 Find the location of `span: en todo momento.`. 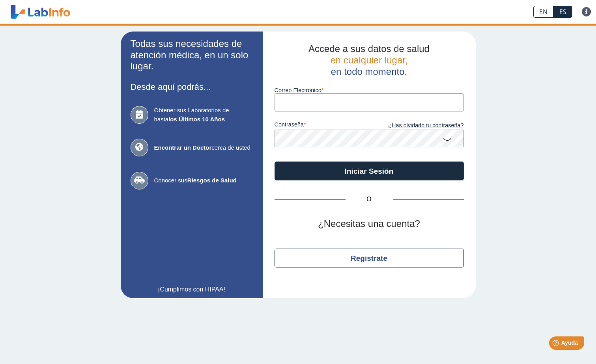

span: en todo momento. is located at coordinates (369, 71).